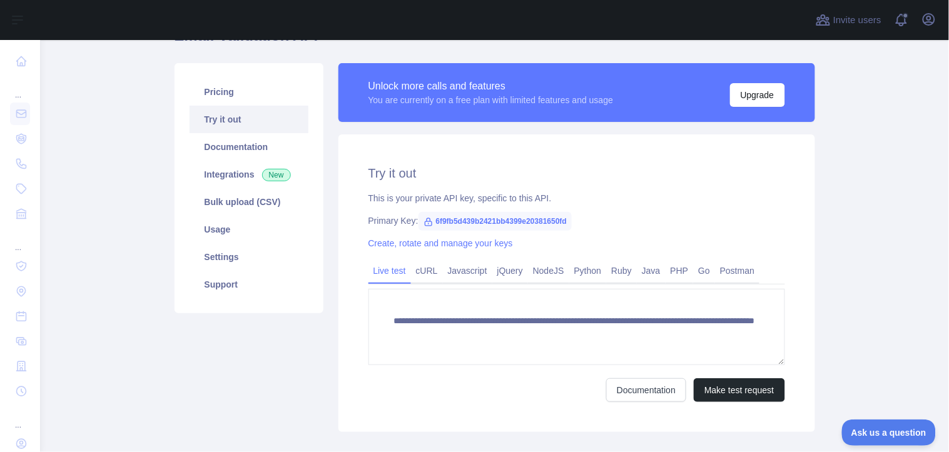  Describe the element at coordinates (441, 243) in the screenshot. I see `a: Create, rotate and manage your keys` at that location.